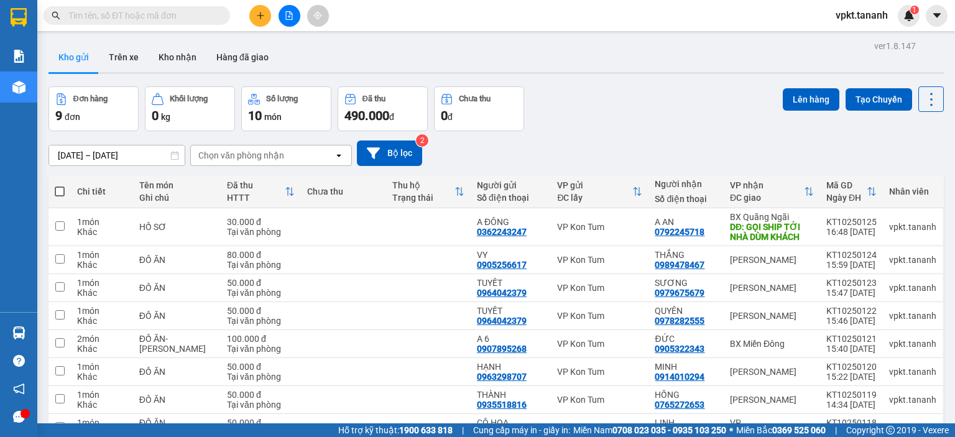  What do you see at coordinates (936, 16) in the screenshot?
I see `button: caret-down` at bounding box center [936, 16].